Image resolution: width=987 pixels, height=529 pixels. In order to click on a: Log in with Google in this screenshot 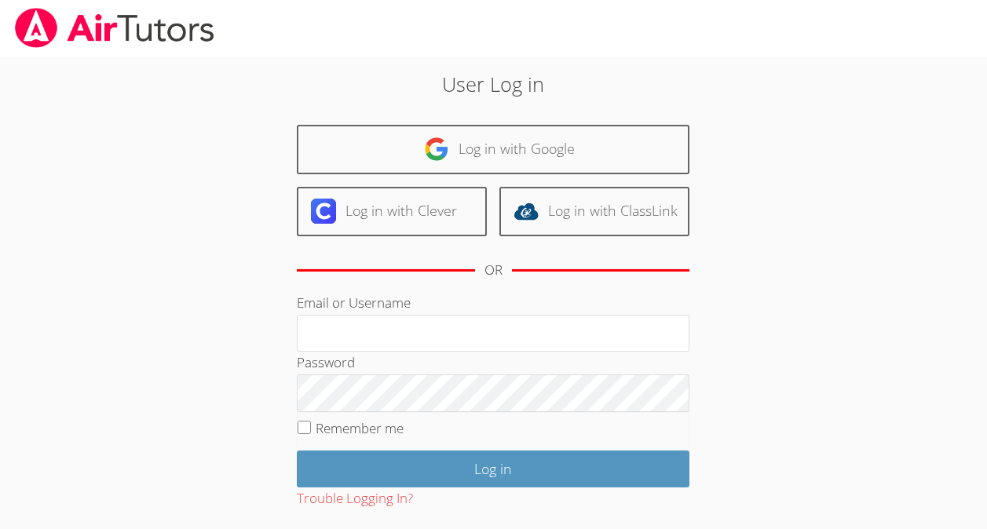, I will do `click(493, 149)`.